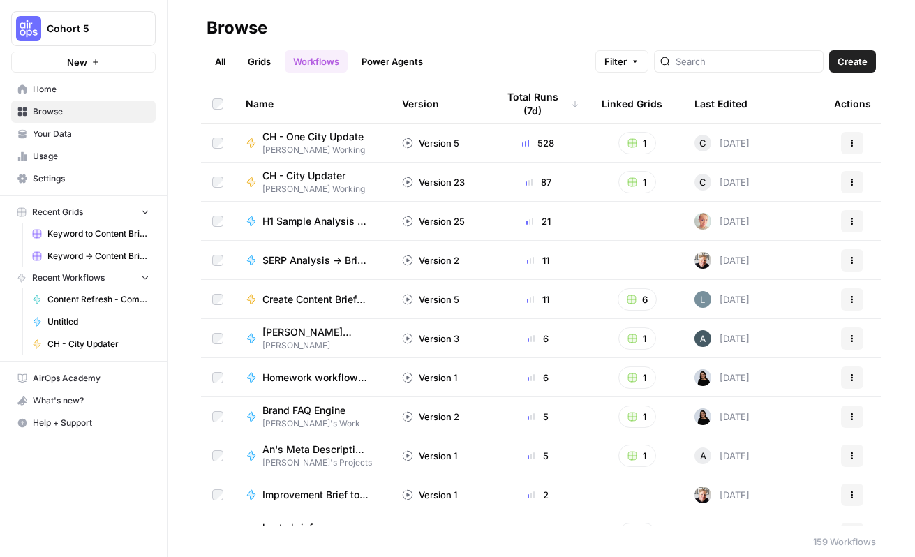  What do you see at coordinates (616, 61) in the screenshot?
I see `span: Filter` at bounding box center [616, 61].